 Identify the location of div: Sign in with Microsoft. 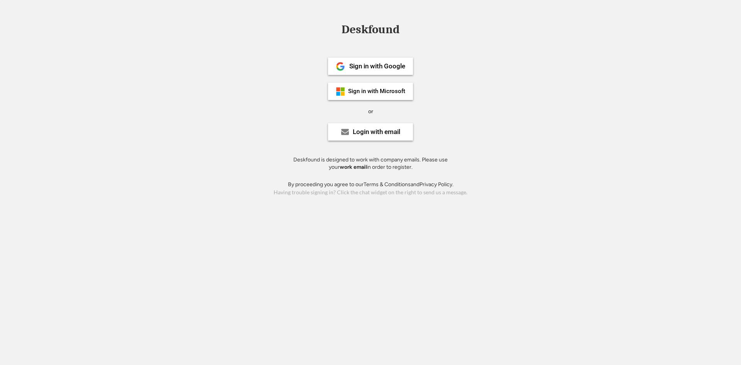
(377, 91).